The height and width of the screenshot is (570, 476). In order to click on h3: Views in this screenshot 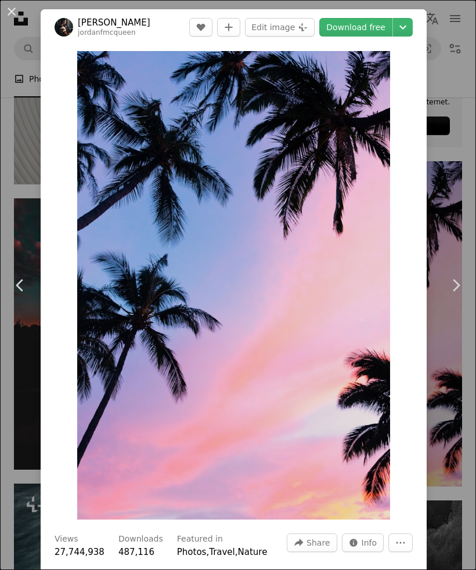, I will do `click(66, 540)`.